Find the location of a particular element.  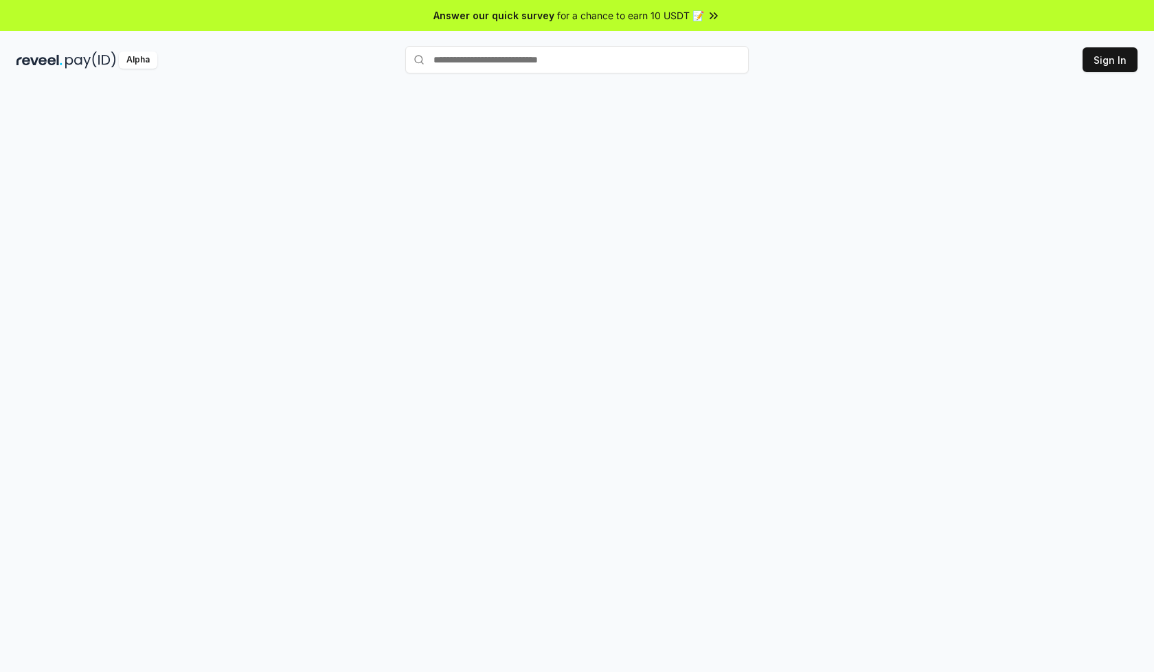

span: for a chance to earn 10 USDT 📝 is located at coordinates (631, 15).